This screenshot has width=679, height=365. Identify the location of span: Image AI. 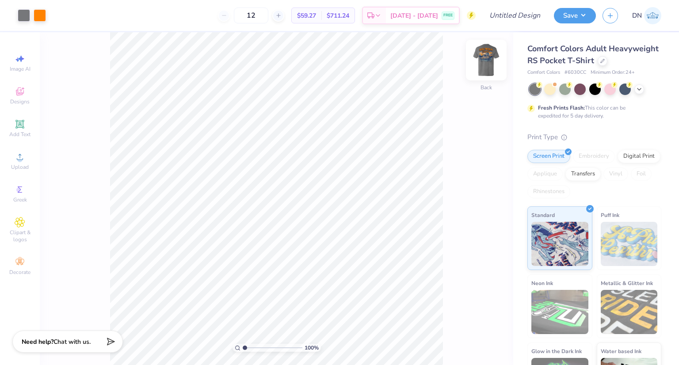
(20, 69).